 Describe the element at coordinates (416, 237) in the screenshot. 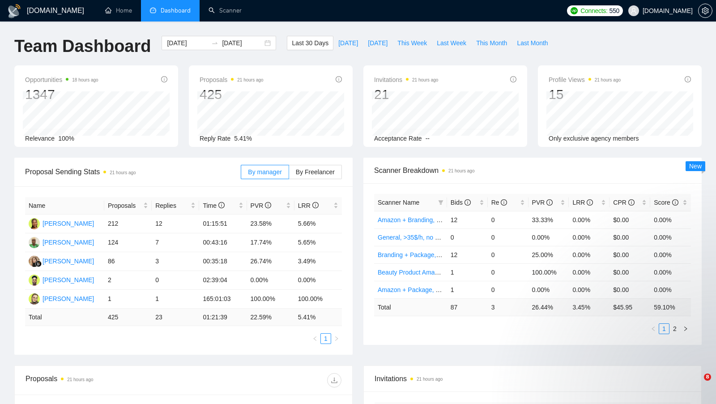

I see `a: General, >35$/h, no agency` at that location.